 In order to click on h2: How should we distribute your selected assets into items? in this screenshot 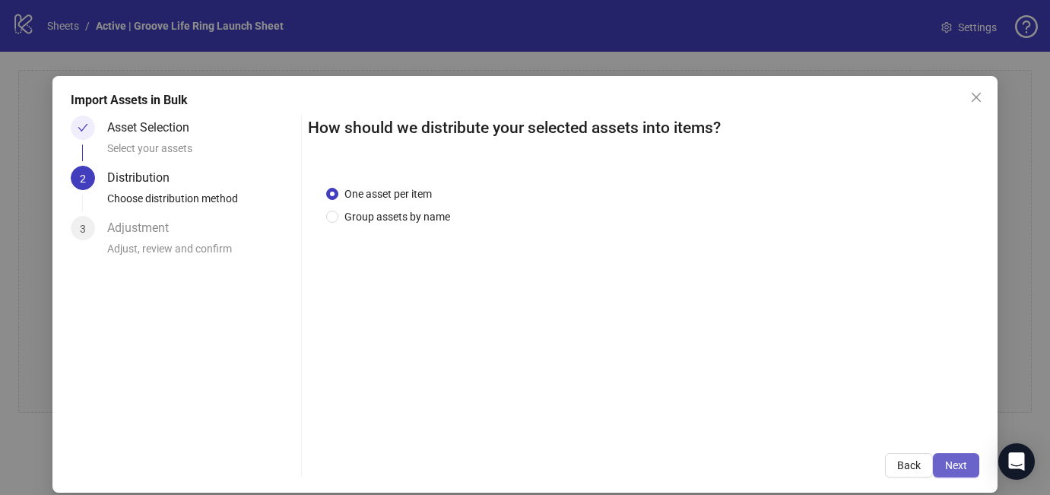, I will do `click(643, 128)`.